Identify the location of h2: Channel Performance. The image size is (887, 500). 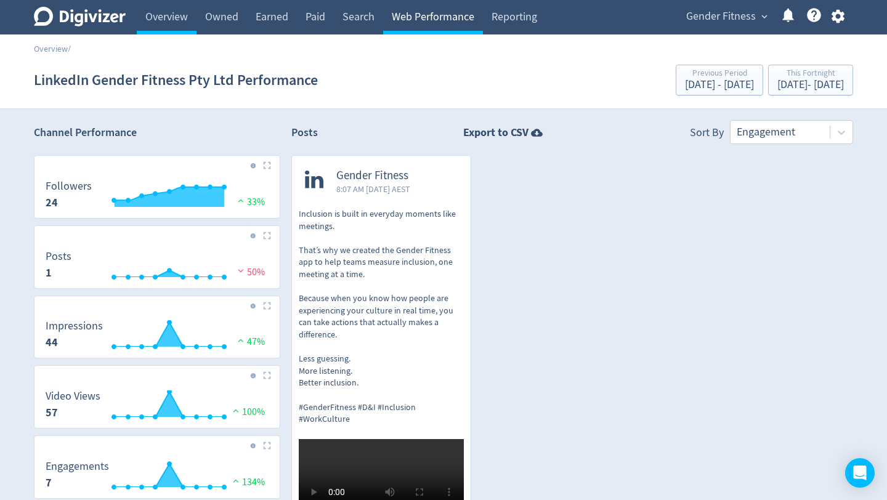
(157, 132).